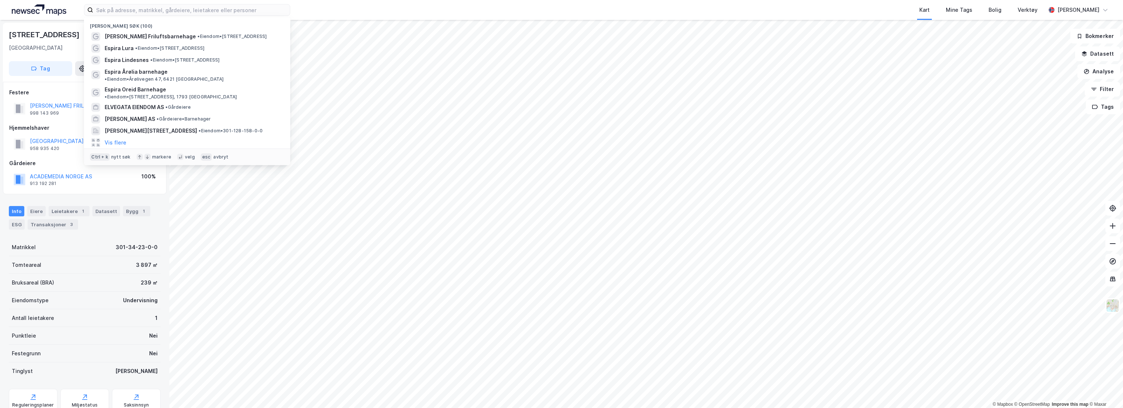 This screenshot has height=408, width=1123. What do you see at coordinates (36, 211) in the screenshot?
I see `div: Eiere` at bounding box center [36, 211].